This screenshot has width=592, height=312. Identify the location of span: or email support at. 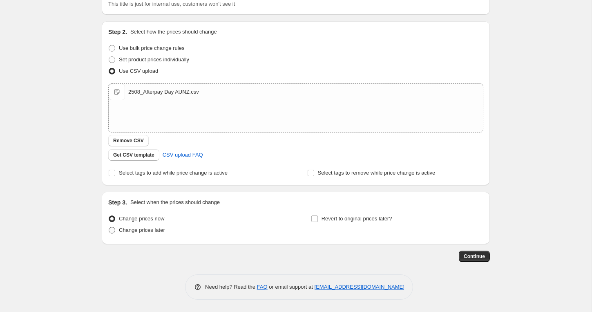
(291, 286).